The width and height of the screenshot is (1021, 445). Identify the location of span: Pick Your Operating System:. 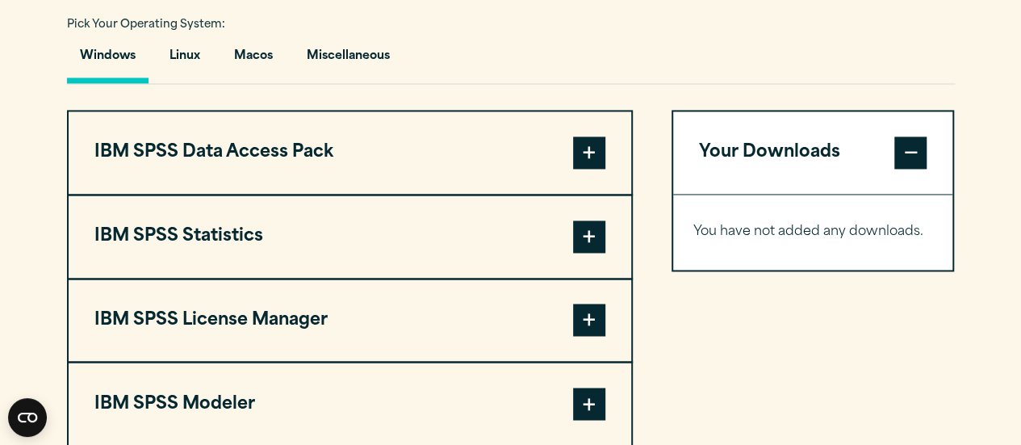
(146, 24).